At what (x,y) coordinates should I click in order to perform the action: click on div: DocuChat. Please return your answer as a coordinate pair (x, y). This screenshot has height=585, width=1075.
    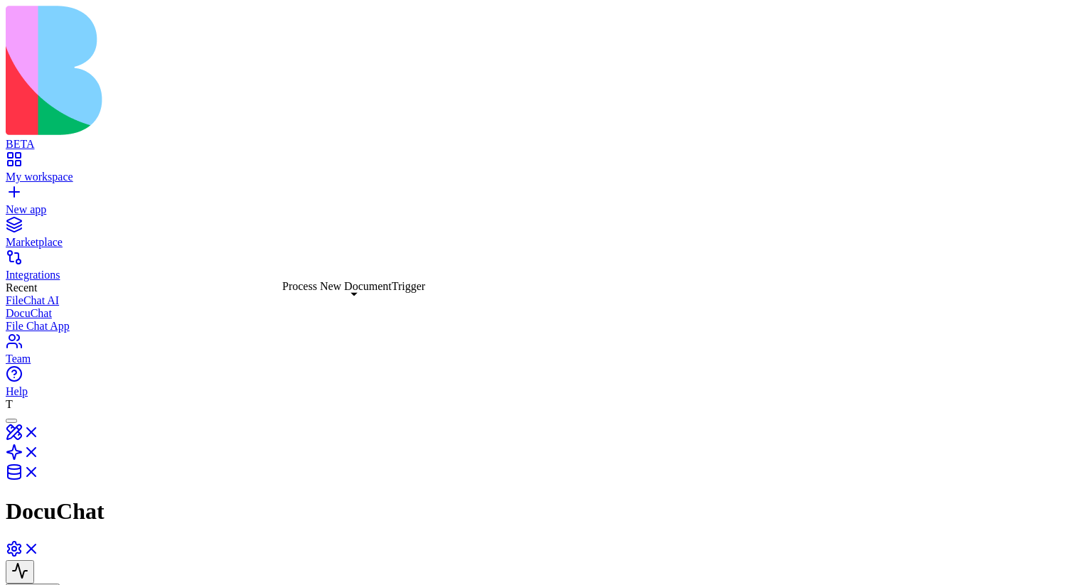
    Looking at the image, I should click on (538, 314).